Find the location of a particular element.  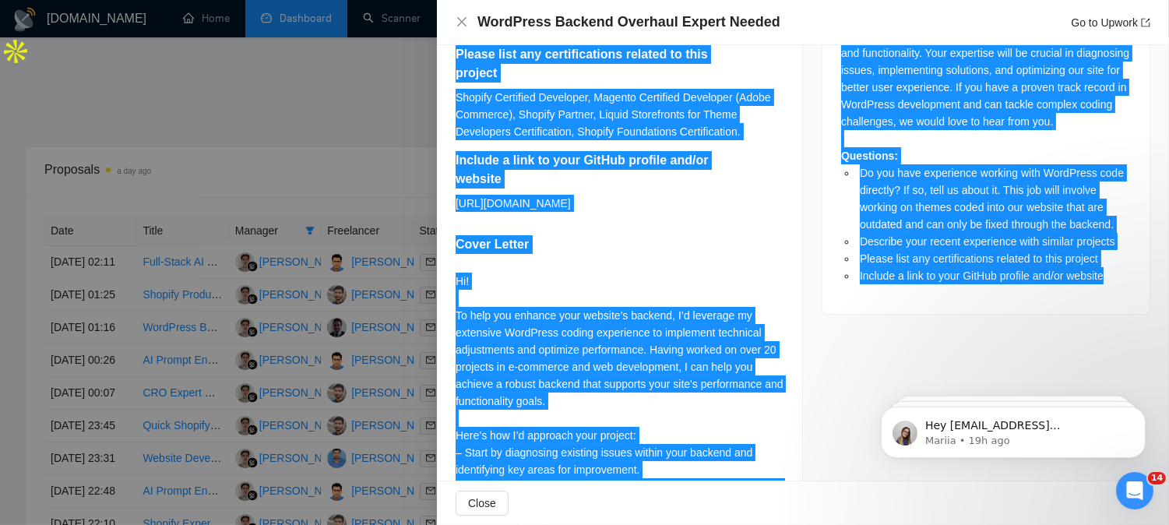

div: message notification from Mariia, 19h ago. Hey jyoti.halloli@sigmainfo.net, Looks like your Upwor... is located at coordinates (156, 58).